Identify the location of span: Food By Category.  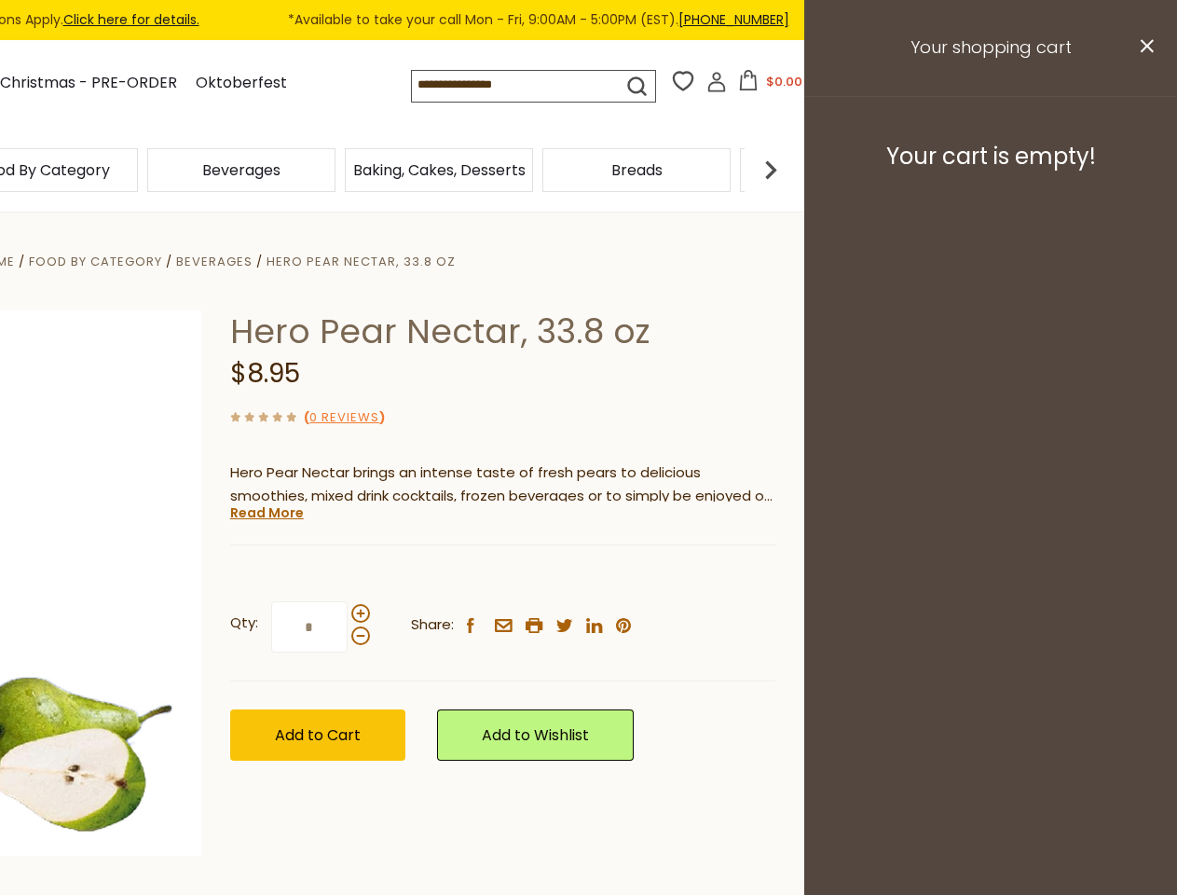
(95, 261).